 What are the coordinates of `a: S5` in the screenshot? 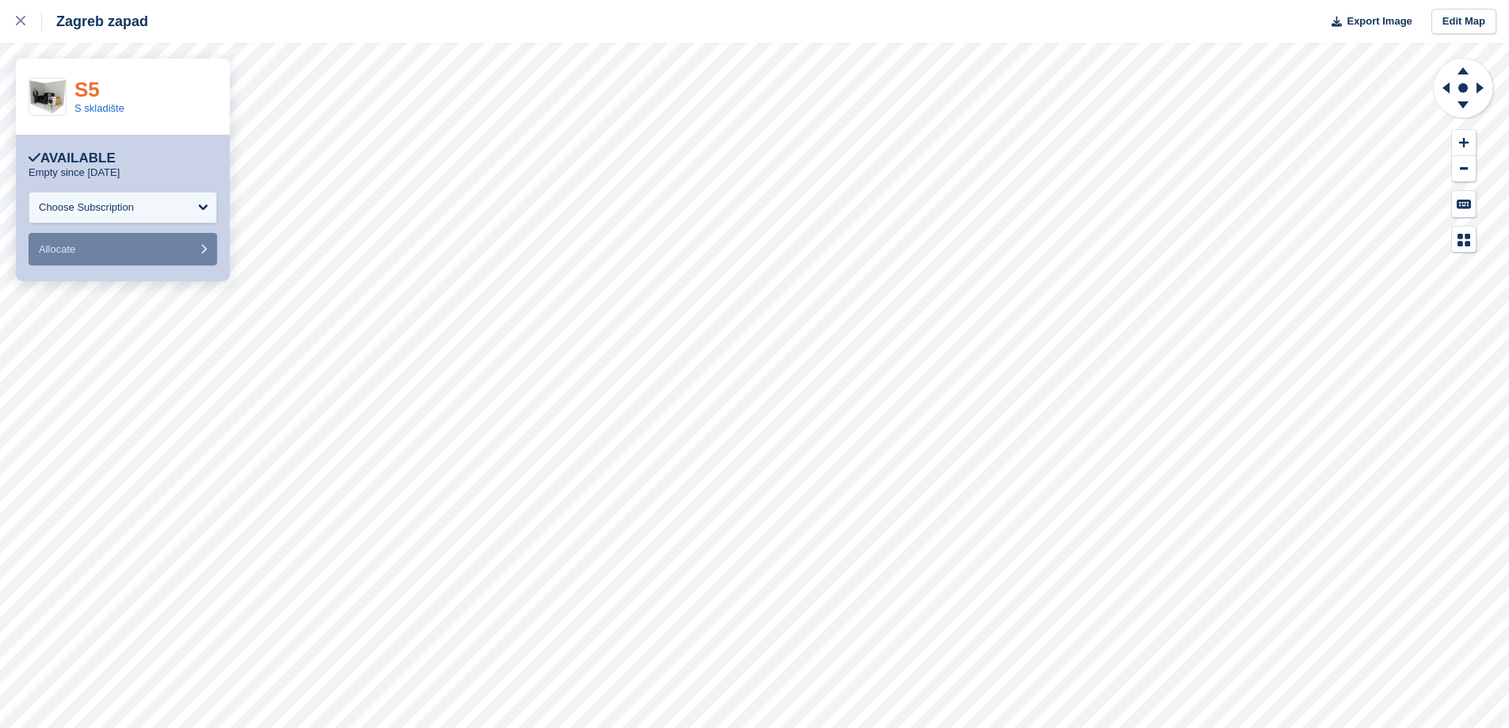 It's located at (87, 90).